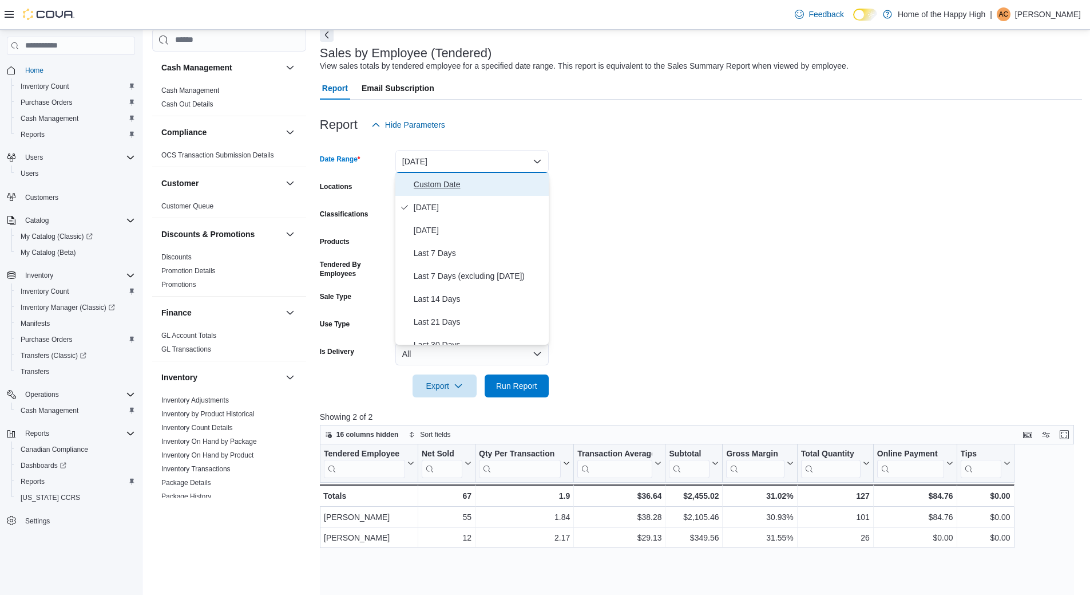 This screenshot has width=1090, height=595. Describe the element at coordinates (760, 517) in the screenshot. I see `div: 30.93%` at that location.